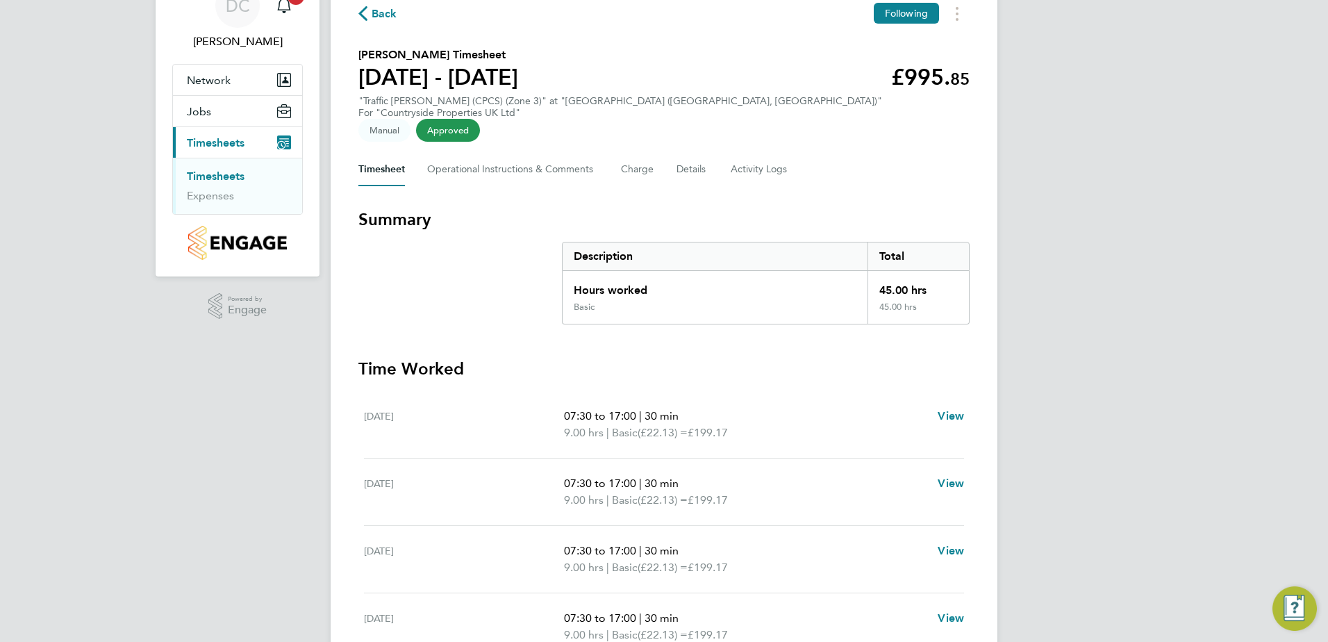 The height and width of the screenshot is (642, 1328). Describe the element at coordinates (960, 78) in the screenshot. I see `span: 85` at that location.